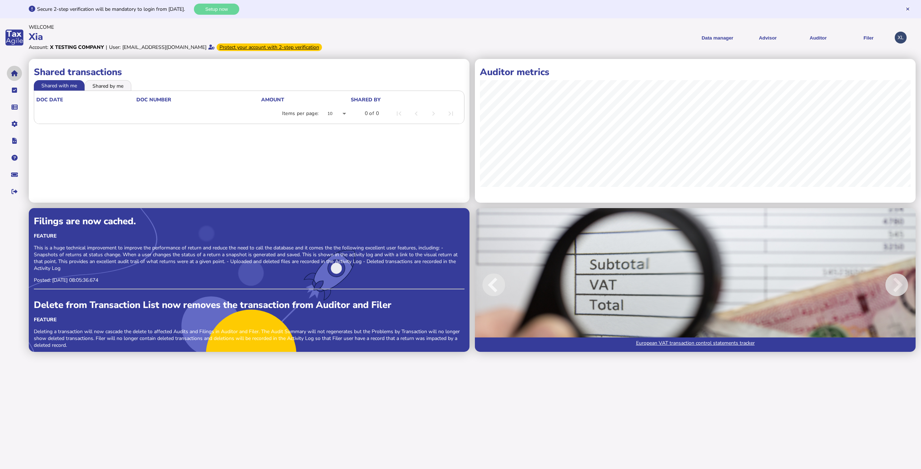  What do you see at coordinates (216, 9) in the screenshot?
I see `button: Setup now` at bounding box center [216, 9].